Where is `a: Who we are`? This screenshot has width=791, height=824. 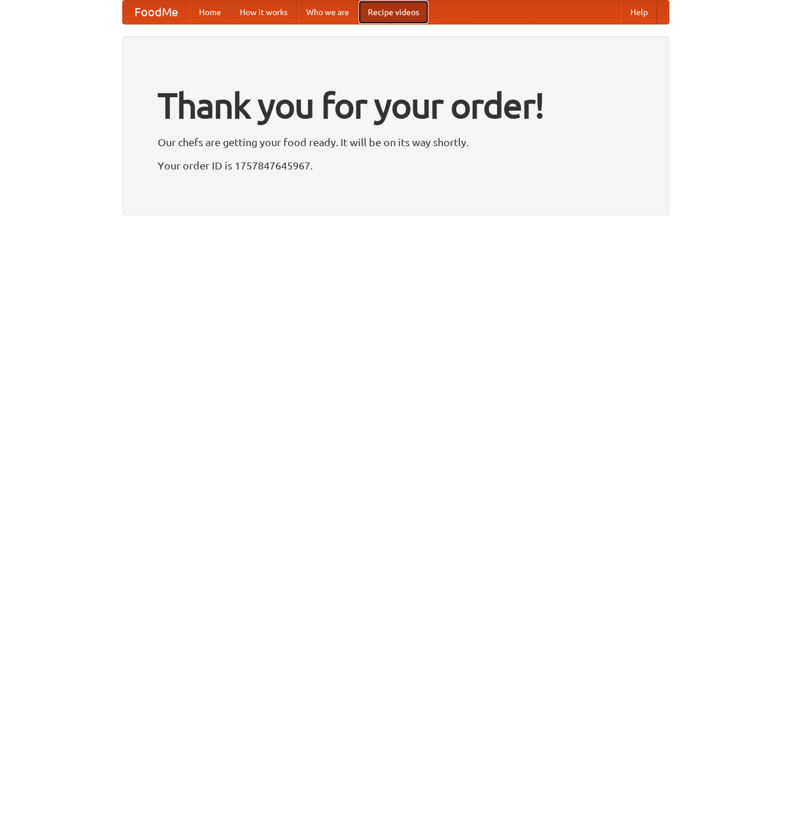
a: Who we are is located at coordinates (328, 12).